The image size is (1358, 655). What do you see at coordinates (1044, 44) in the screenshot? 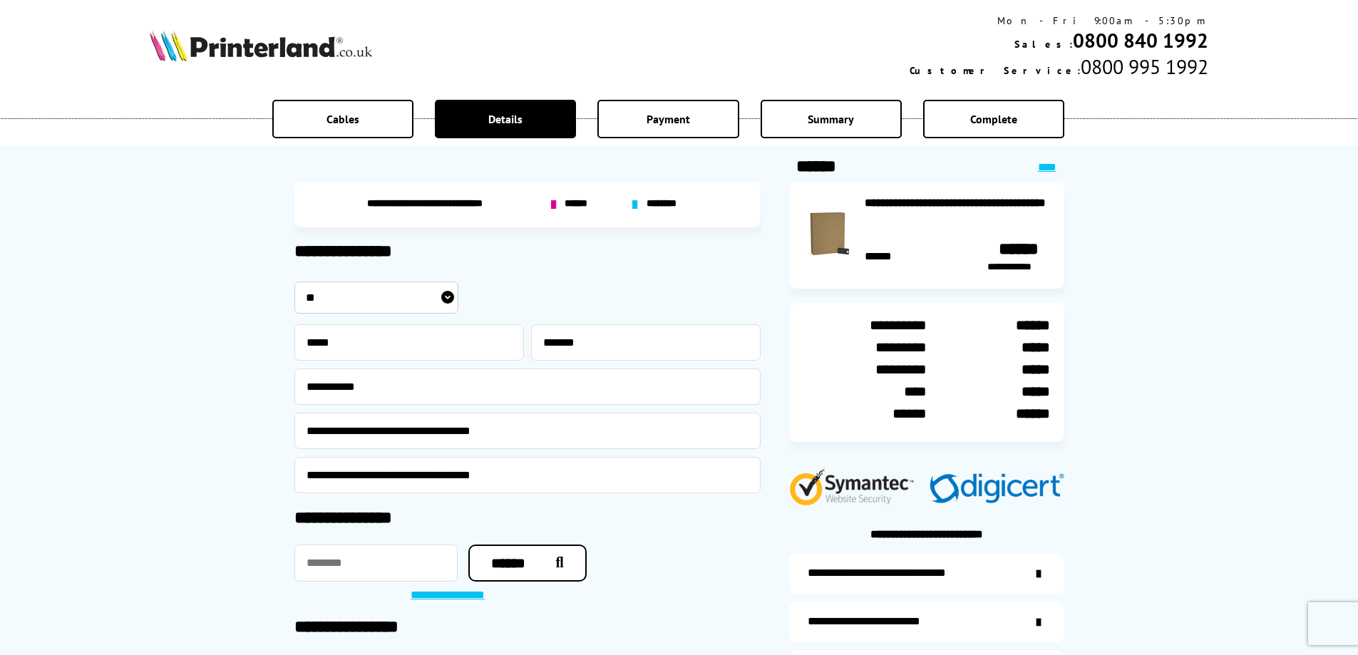
I see `span: Sales:` at bounding box center [1044, 44].